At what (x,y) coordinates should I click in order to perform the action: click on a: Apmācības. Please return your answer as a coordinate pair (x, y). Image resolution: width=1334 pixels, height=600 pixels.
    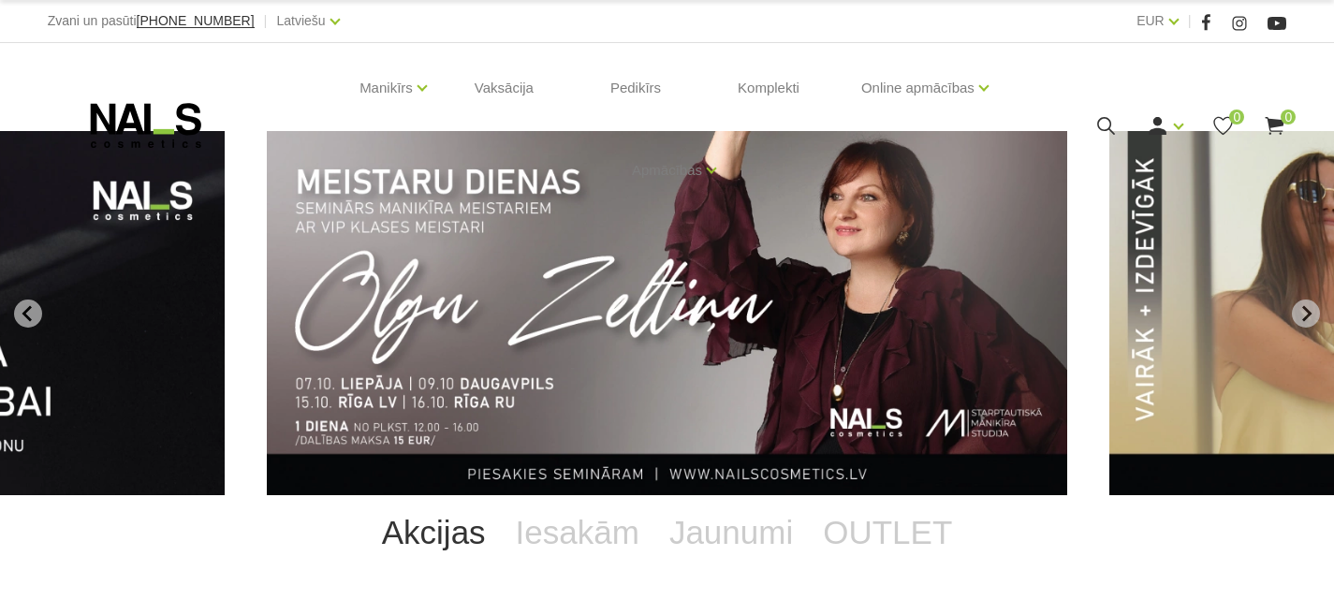
    Looking at the image, I should click on (666, 170).